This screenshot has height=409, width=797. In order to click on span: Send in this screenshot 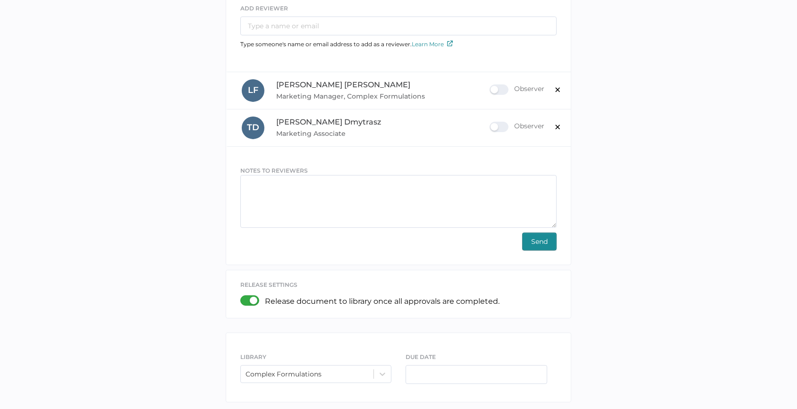, I will do `click(539, 242)`.